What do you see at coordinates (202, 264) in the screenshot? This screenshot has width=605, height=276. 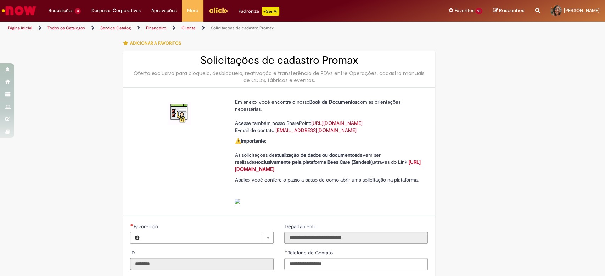 I see `input: ID` at bounding box center [202, 264].